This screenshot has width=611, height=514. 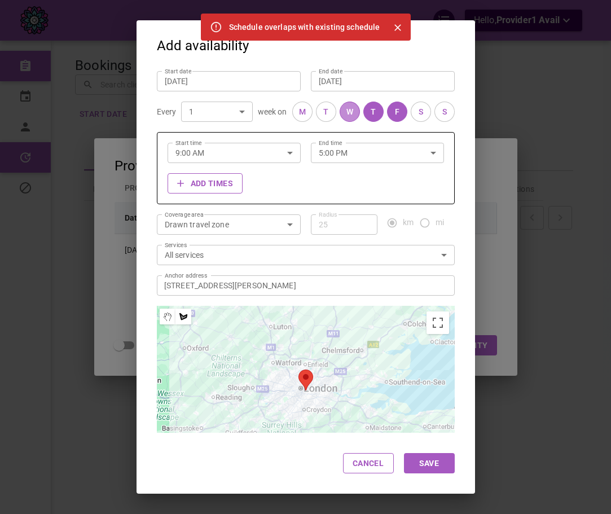 I want to click on label: Services, so click(x=176, y=245).